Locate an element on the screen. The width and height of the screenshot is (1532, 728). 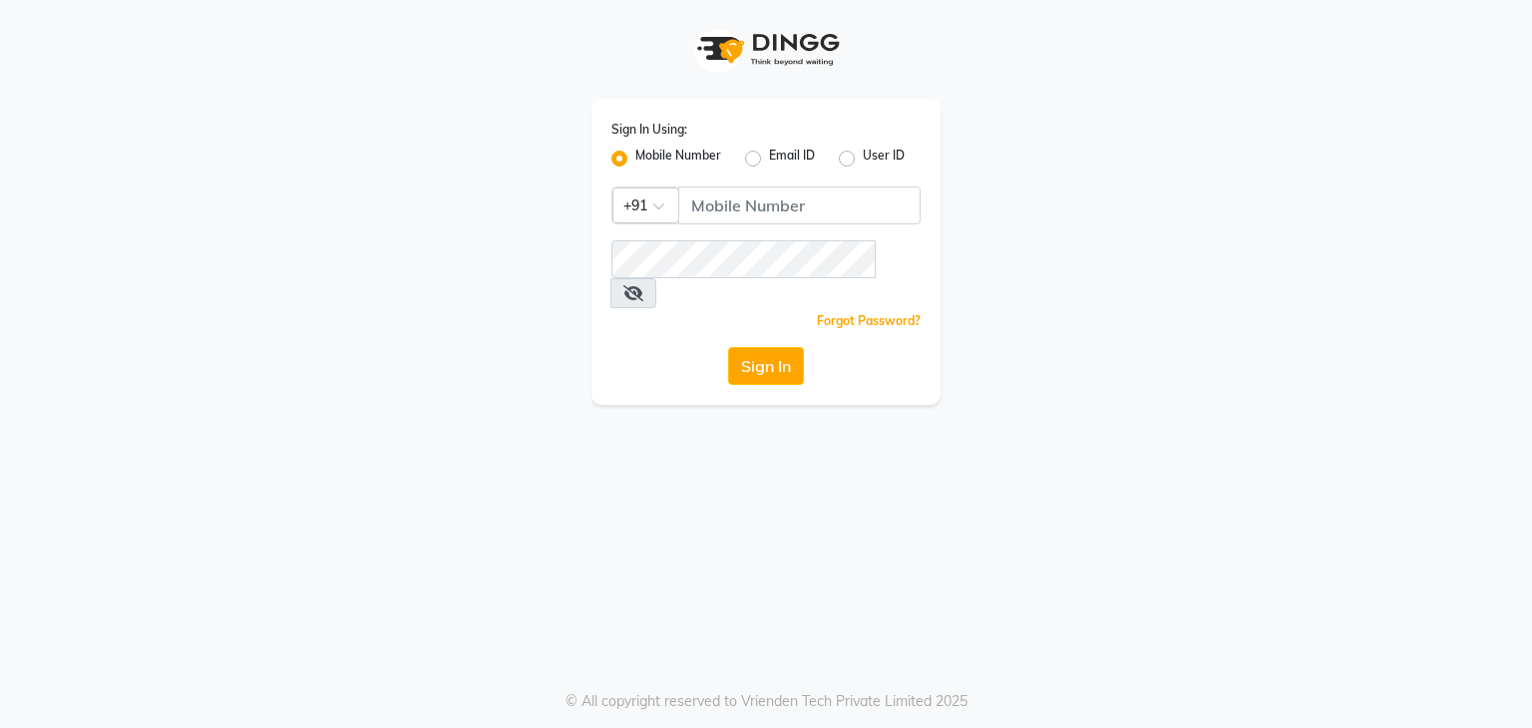
a: Forgot Password? is located at coordinates (869, 320).